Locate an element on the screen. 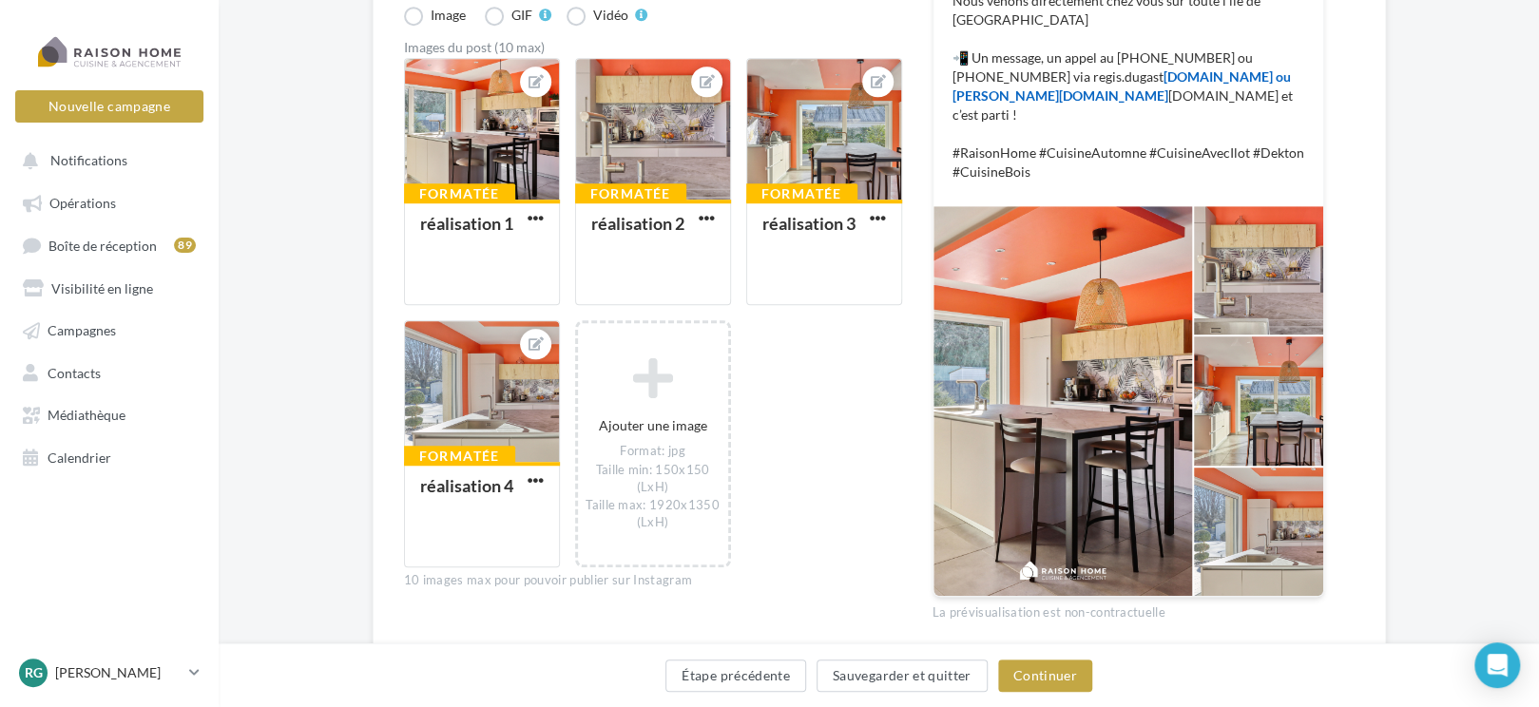 This screenshot has height=707, width=1539. div: GIF is located at coordinates (522, 15).